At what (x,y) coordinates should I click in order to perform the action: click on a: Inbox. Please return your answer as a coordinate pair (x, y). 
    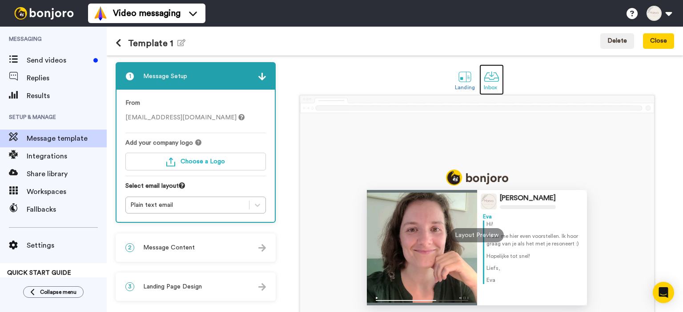
    Looking at the image, I should click on (491, 80).